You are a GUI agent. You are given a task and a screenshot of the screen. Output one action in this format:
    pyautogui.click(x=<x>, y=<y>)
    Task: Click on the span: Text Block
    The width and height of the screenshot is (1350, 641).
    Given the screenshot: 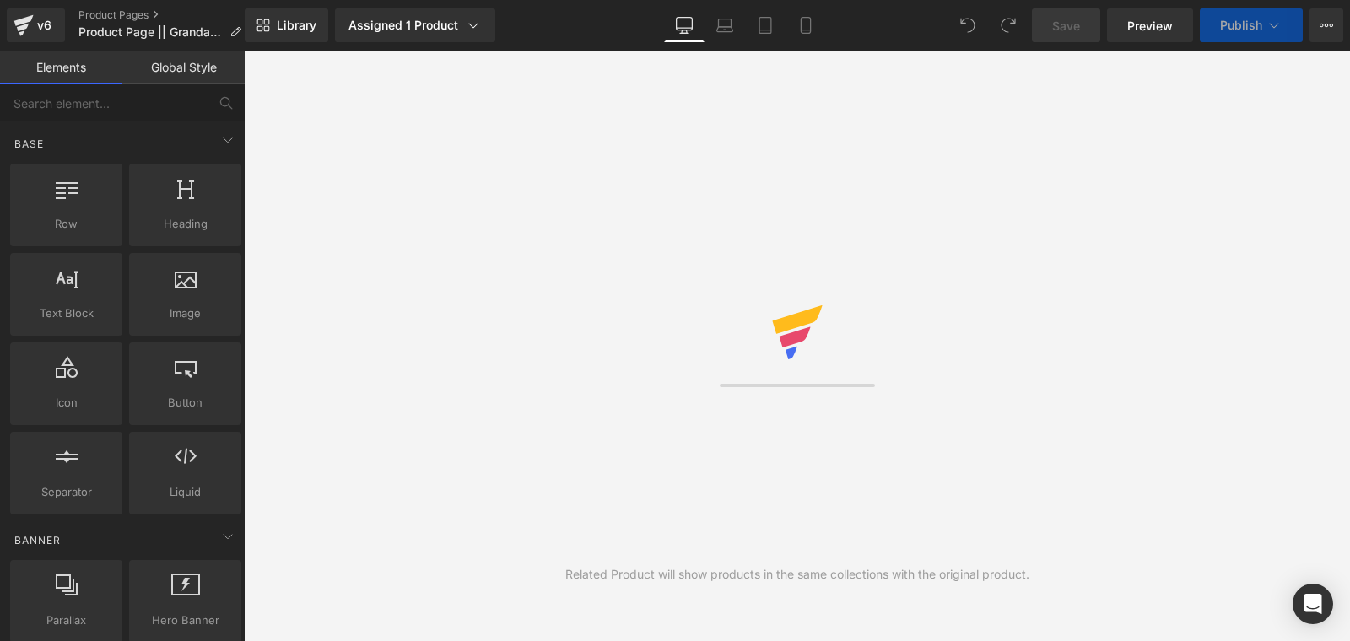 What is the action you would take?
    pyautogui.click(x=66, y=313)
    